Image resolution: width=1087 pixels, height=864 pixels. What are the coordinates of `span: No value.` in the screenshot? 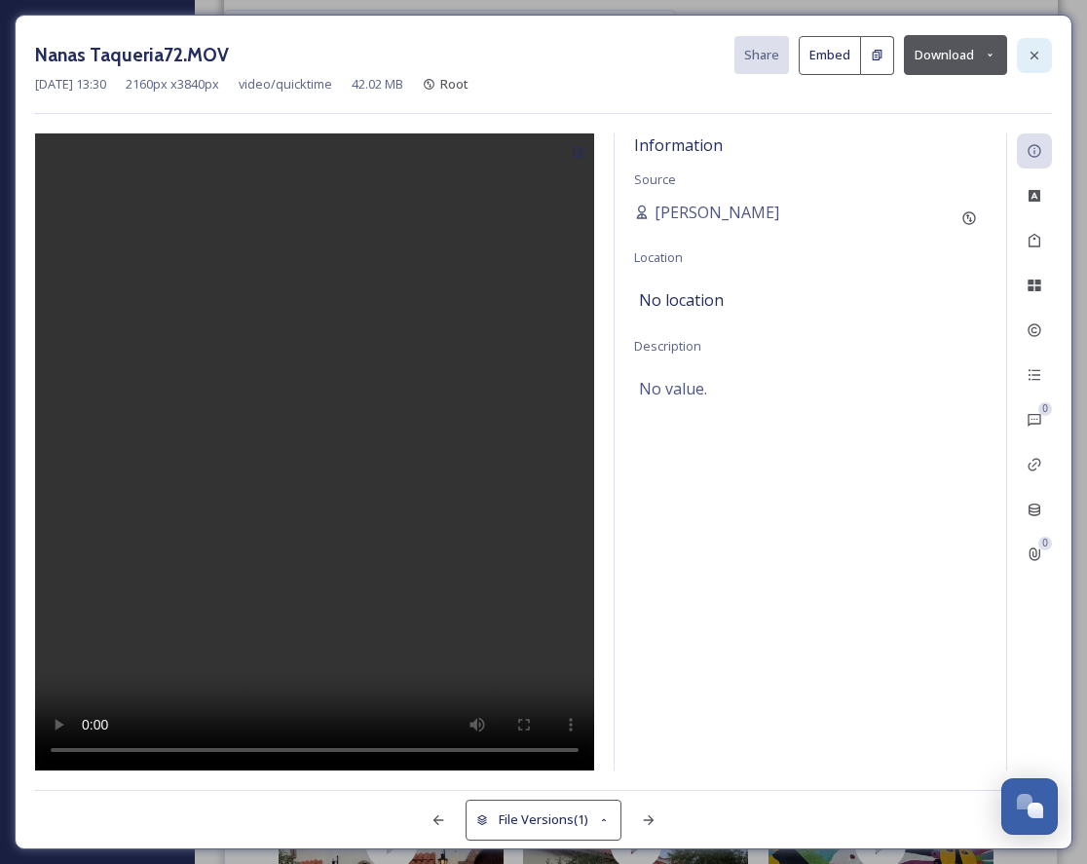 It's located at (673, 389).